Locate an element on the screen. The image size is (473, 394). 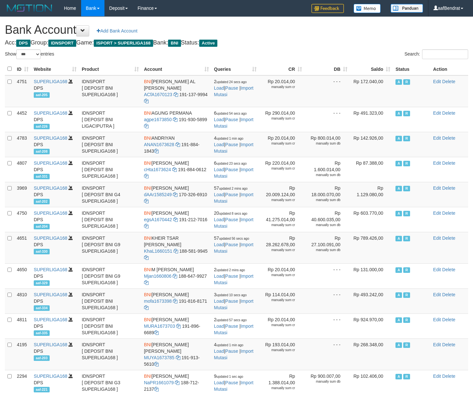
td: Rp 491.323,00 is located at coordinates (372, 119).